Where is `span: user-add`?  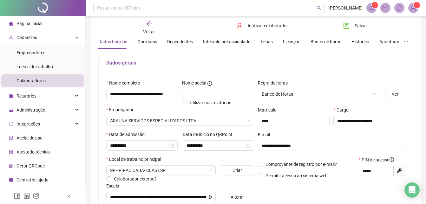
span: user-add is located at coordinates (11, 37).